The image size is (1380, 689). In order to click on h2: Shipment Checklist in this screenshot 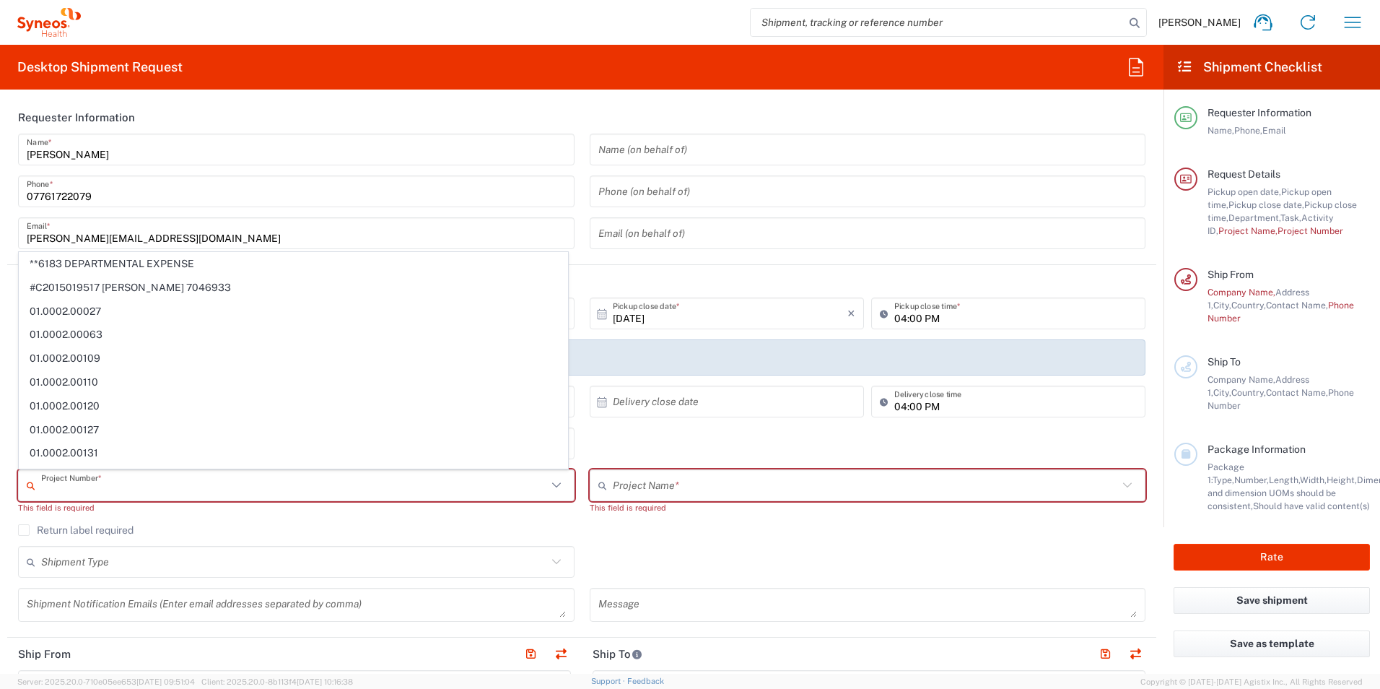, I will do `click(1250, 67)`.